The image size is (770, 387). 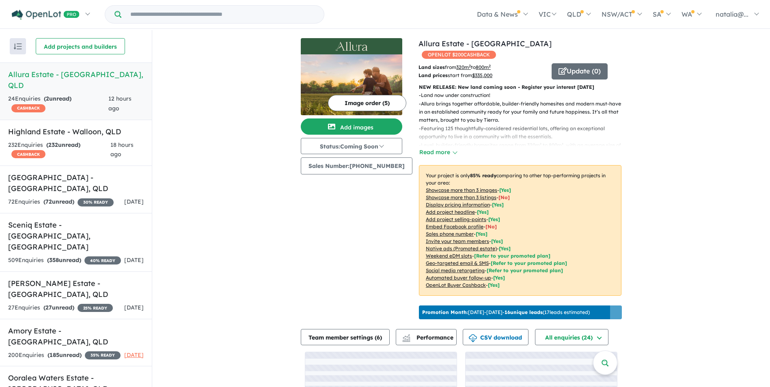 What do you see at coordinates (580, 71) in the screenshot?
I see `button: Update (0)` at bounding box center [580, 71].